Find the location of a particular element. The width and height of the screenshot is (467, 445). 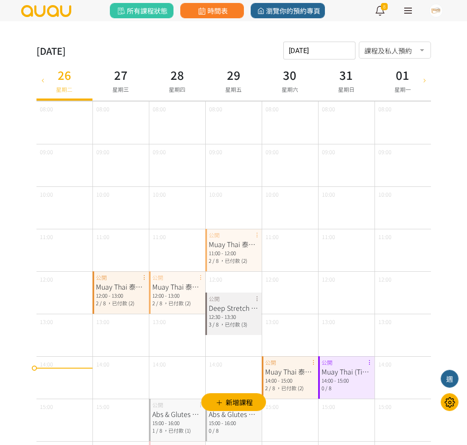

span: 星期五 is located at coordinates (233, 89).